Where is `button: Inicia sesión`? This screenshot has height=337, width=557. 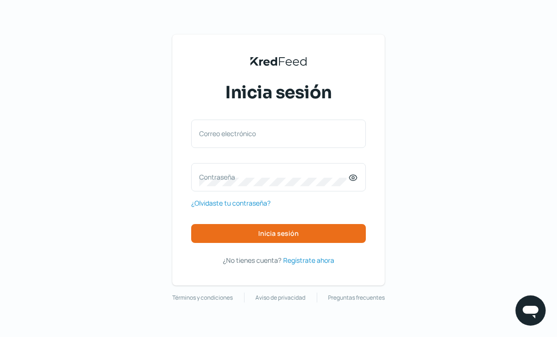
button: Inicia sesión is located at coordinates (279, 233).